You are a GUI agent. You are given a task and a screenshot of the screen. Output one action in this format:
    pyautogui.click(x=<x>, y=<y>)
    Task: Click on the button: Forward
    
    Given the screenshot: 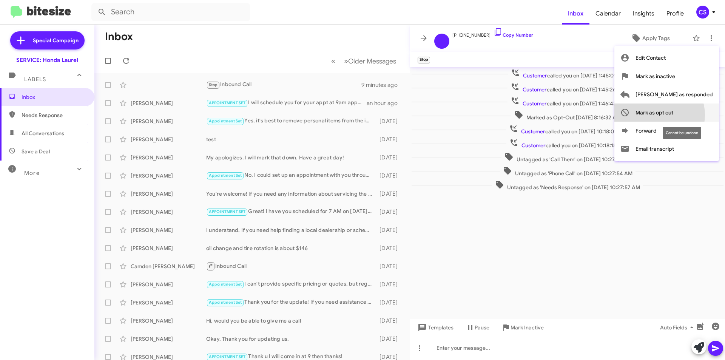 What is the action you would take?
    pyautogui.click(x=666, y=131)
    